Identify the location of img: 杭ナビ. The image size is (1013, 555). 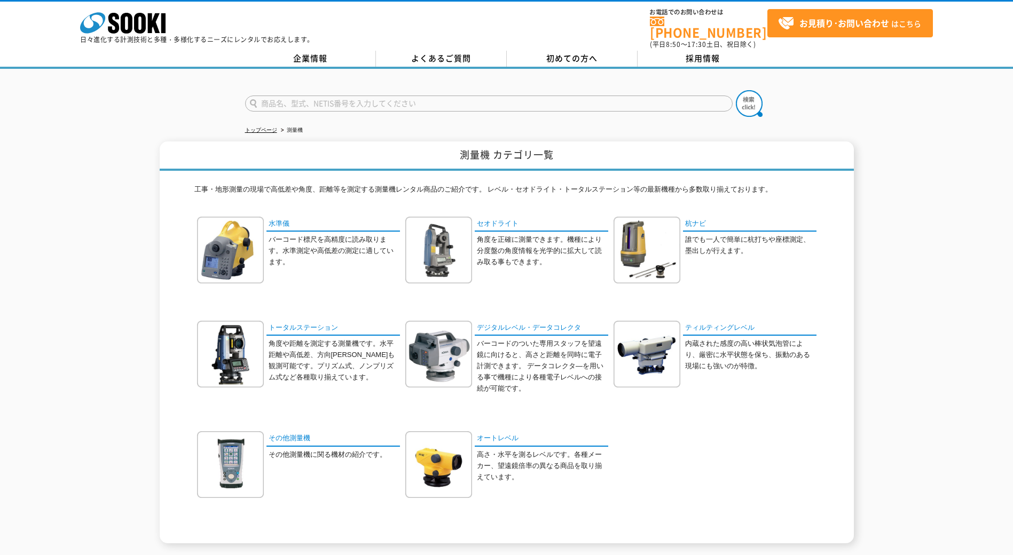
(647, 250).